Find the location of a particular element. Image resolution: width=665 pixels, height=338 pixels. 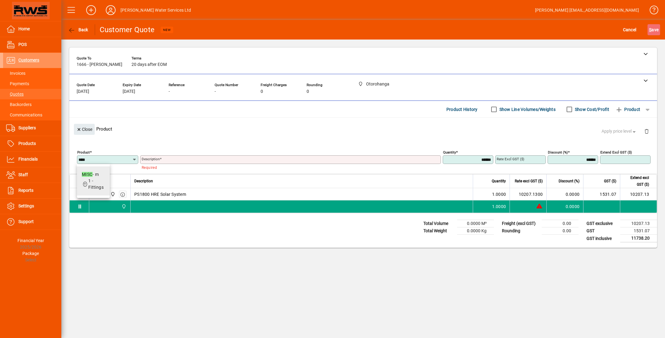

app-page-header-button: Back is located at coordinates (78, 30).